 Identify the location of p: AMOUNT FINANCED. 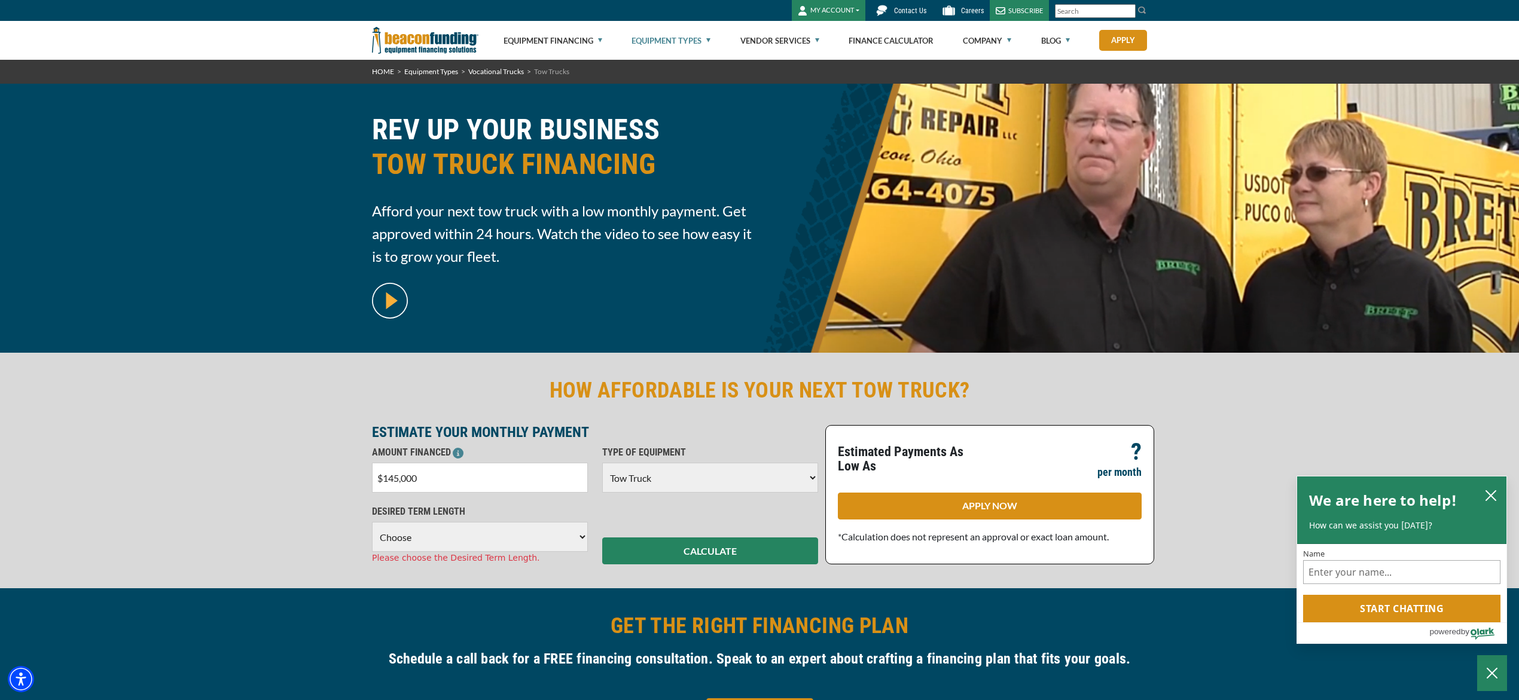
(480, 453).